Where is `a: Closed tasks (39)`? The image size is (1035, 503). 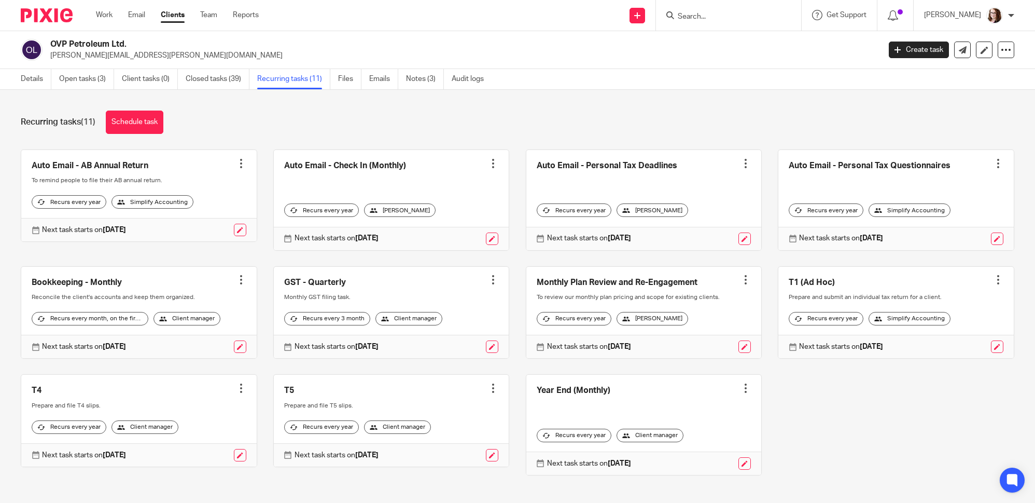 a: Closed tasks (39) is located at coordinates (217, 79).